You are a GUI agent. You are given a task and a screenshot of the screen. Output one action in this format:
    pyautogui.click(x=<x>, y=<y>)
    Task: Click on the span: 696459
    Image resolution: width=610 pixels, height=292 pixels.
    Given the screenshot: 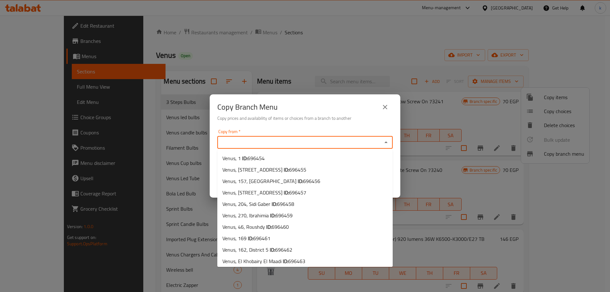 What is the action you would take?
    pyautogui.click(x=284, y=215)
    